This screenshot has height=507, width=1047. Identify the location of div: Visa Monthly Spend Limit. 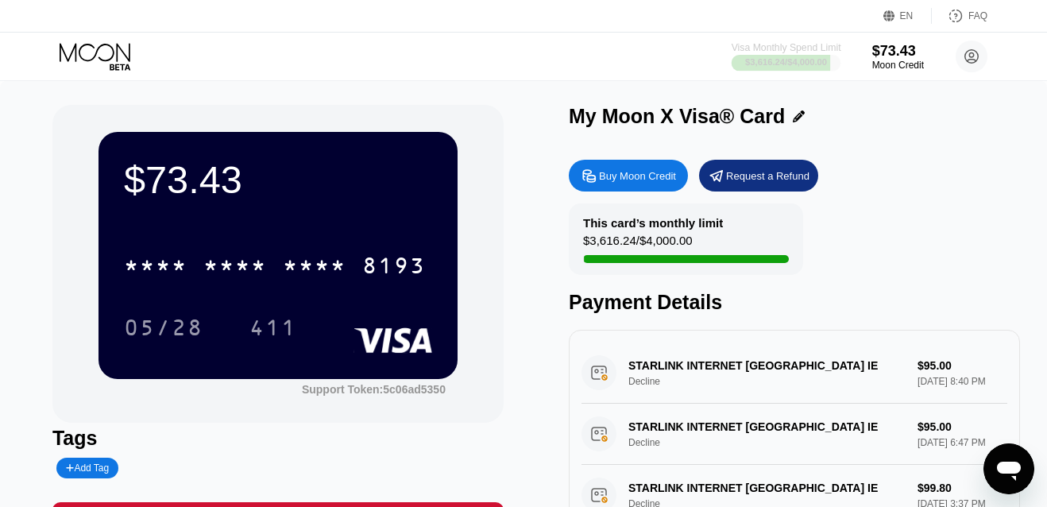
(787, 48).